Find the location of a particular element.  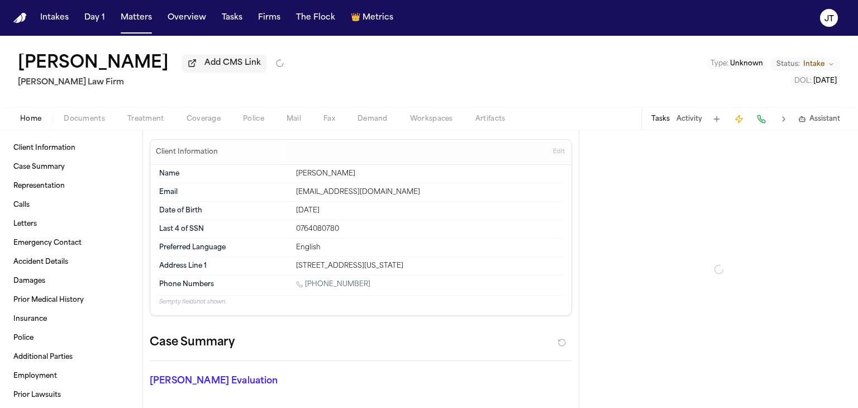

a: Damages is located at coordinates (71, 281).